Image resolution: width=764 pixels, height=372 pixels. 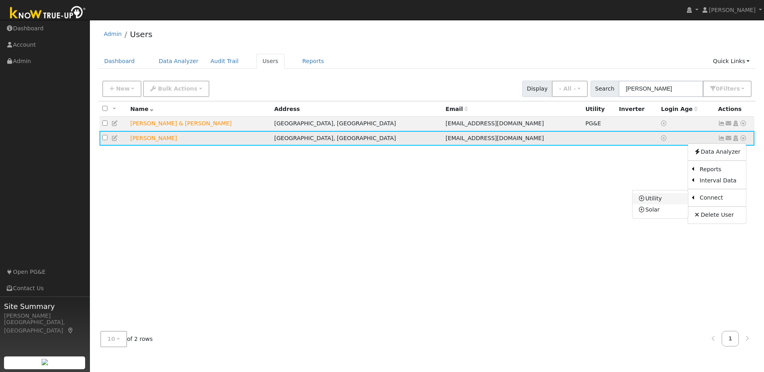 I want to click on span: New, so click(x=123, y=89).